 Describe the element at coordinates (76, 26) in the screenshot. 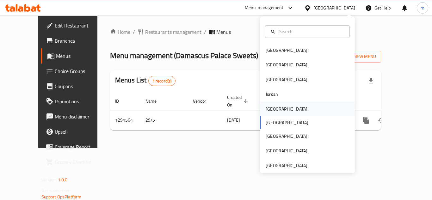

I see `a: Edit Restaurant` at that location.